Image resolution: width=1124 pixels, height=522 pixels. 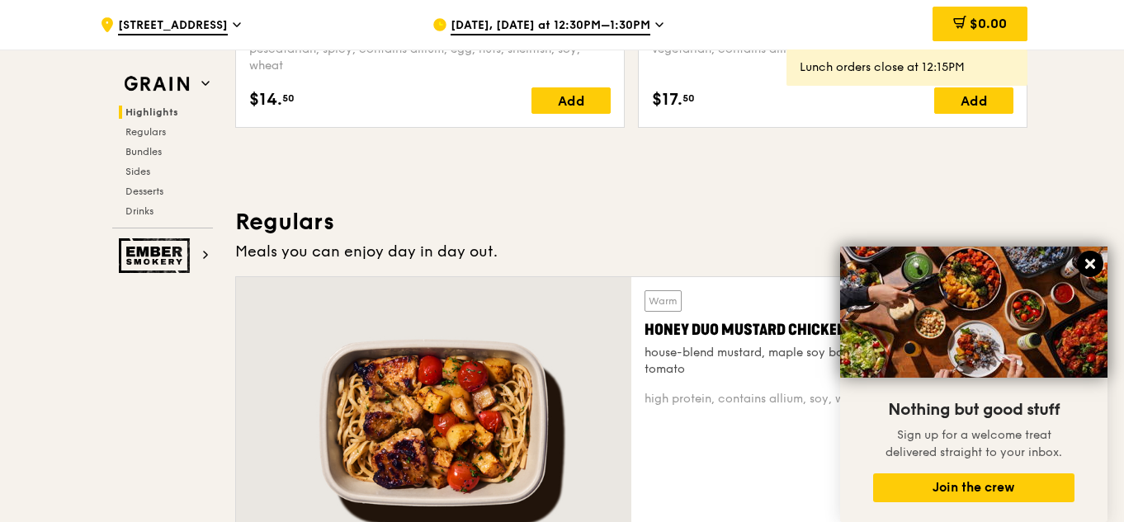 I want to click on img: Ember Smokery web logo, so click(x=157, y=256).